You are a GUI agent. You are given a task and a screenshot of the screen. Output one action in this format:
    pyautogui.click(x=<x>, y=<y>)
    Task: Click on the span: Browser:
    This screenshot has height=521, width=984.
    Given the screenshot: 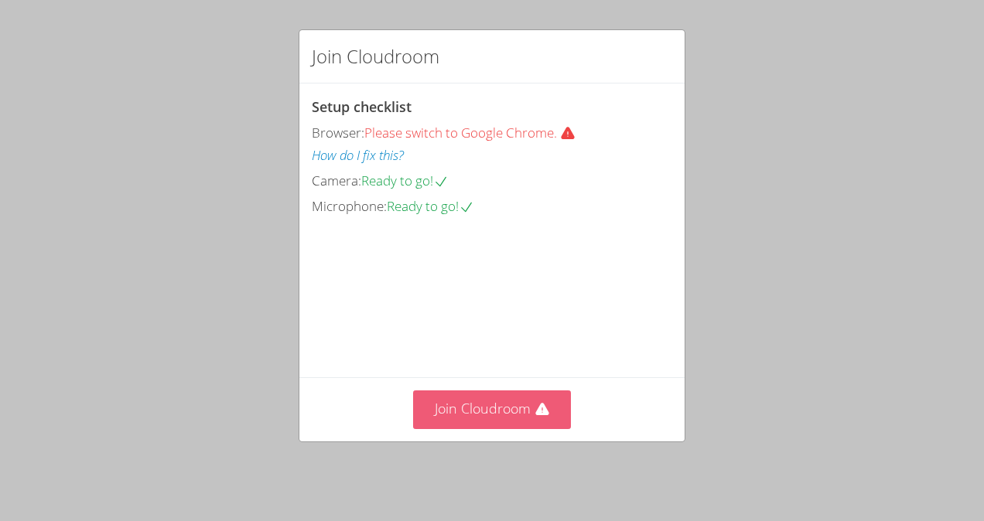 What is the action you would take?
    pyautogui.click(x=338, y=132)
    